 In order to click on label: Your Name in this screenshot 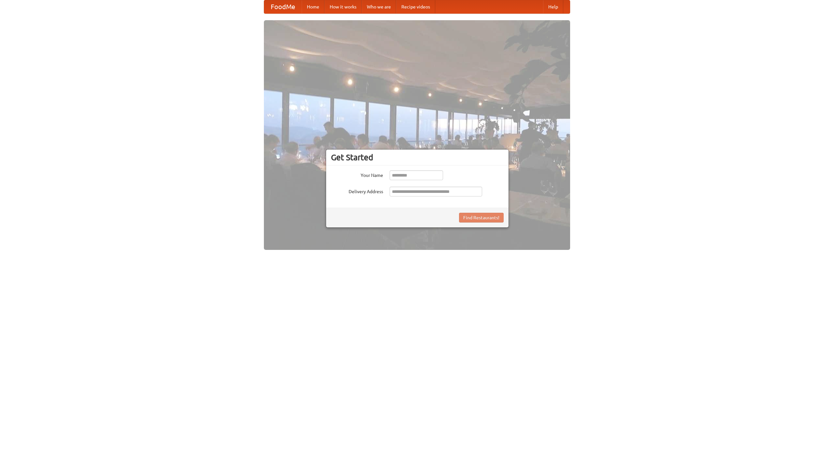, I will do `click(357, 174)`.